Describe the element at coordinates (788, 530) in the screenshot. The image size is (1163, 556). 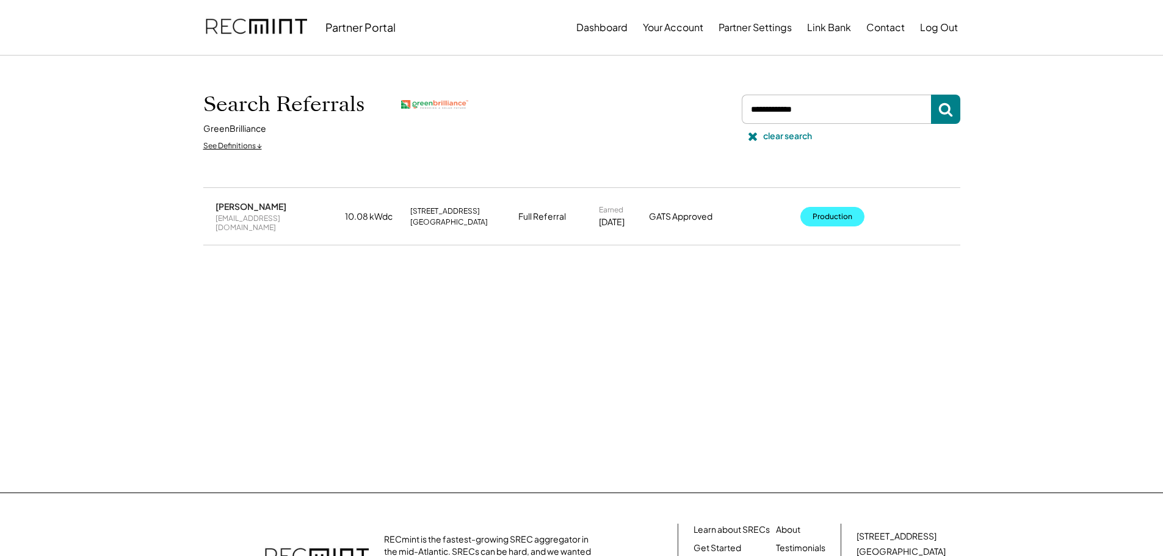
I see `a: About` at that location.